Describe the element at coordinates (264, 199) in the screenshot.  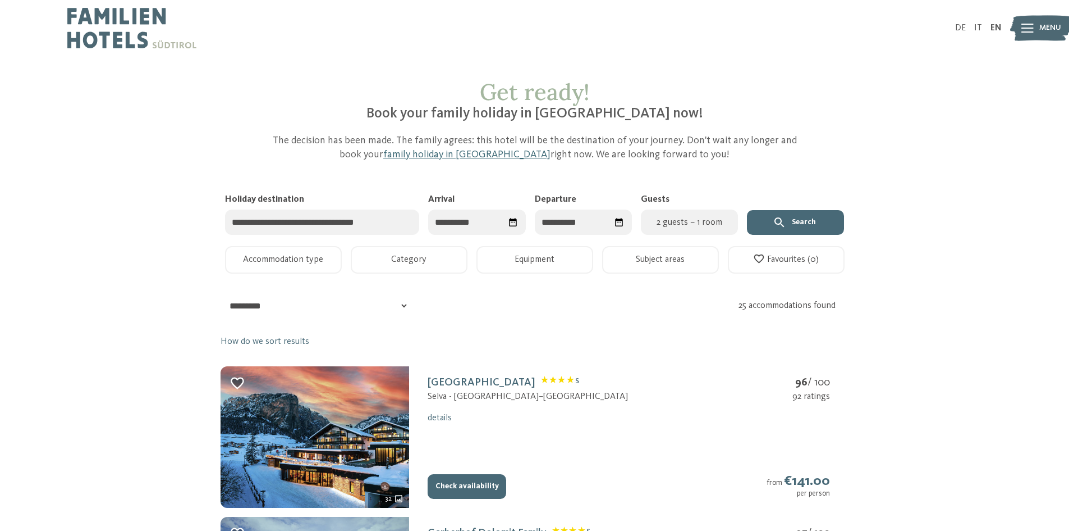
I see `span: Holiday destination` at that location.